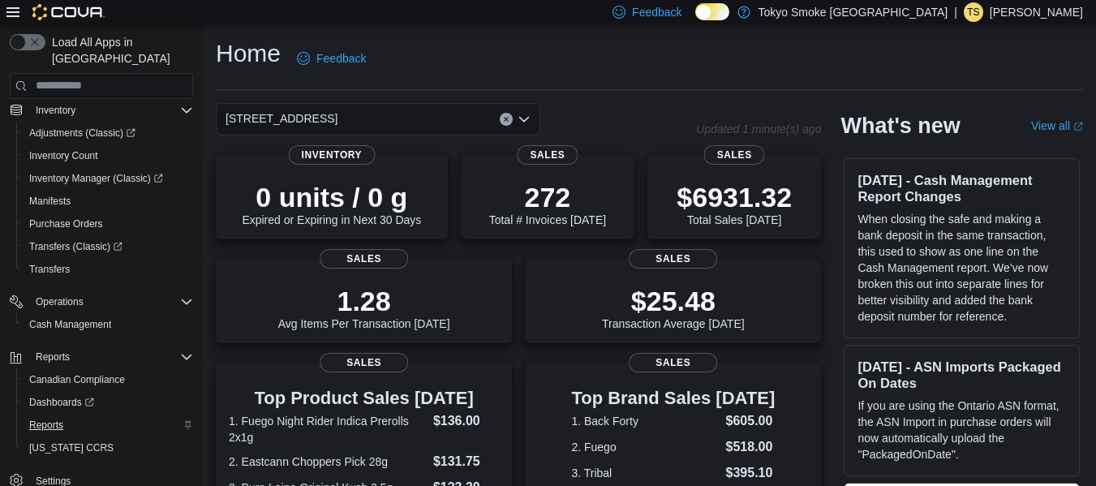 Image resolution: width=1096 pixels, height=486 pixels. I want to click on button: Open list of options, so click(524, 119).